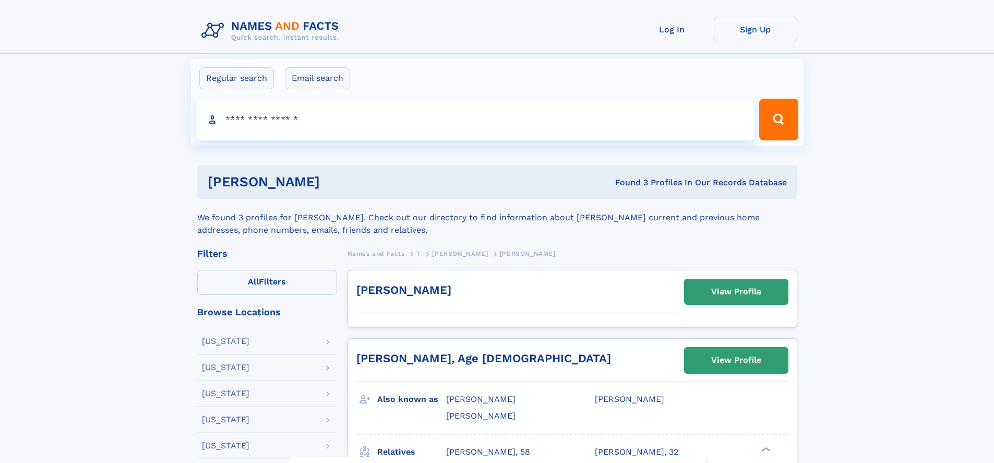 Image resolution: width=994 pixels, height=463 pixels. Describe the element at coordinates (779, 120) in the screenshot. I see `button: Search Button` at that location.